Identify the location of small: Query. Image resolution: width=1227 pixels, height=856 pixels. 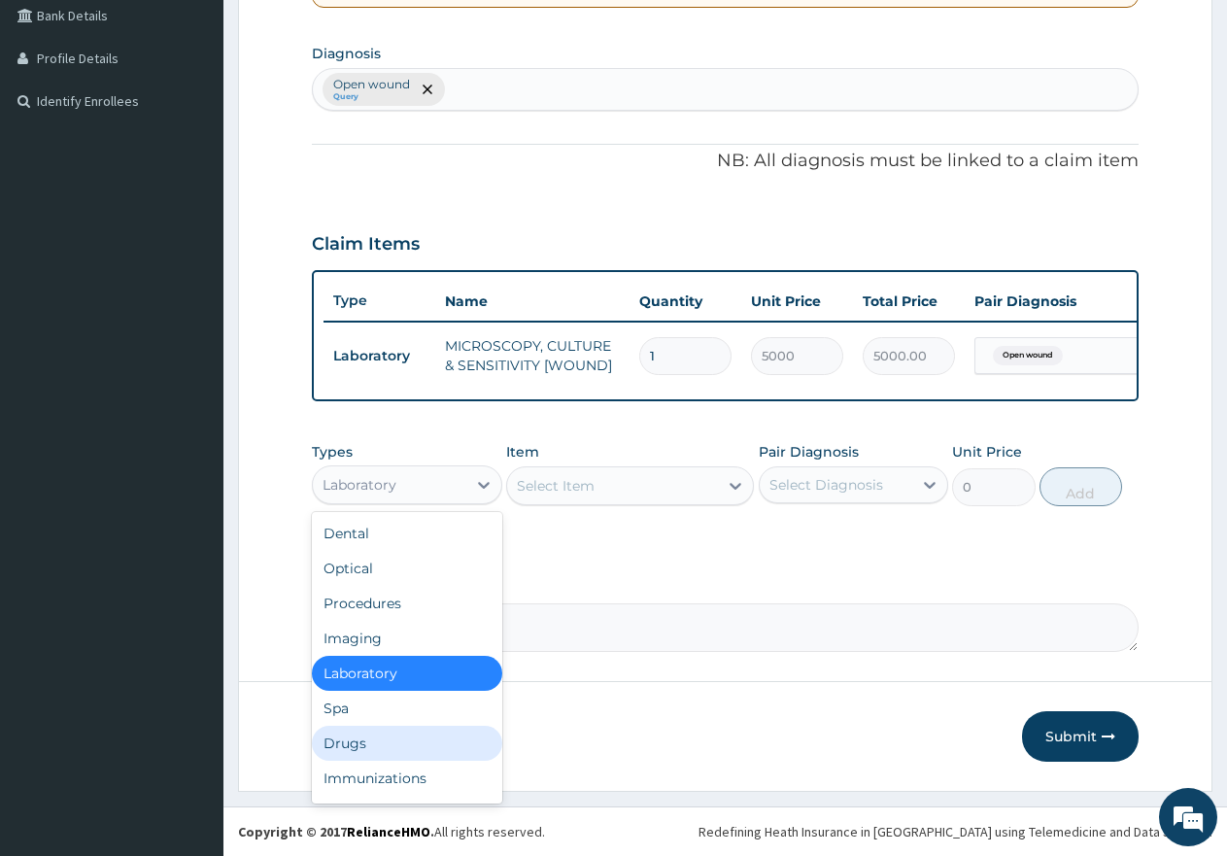
(371, 97).